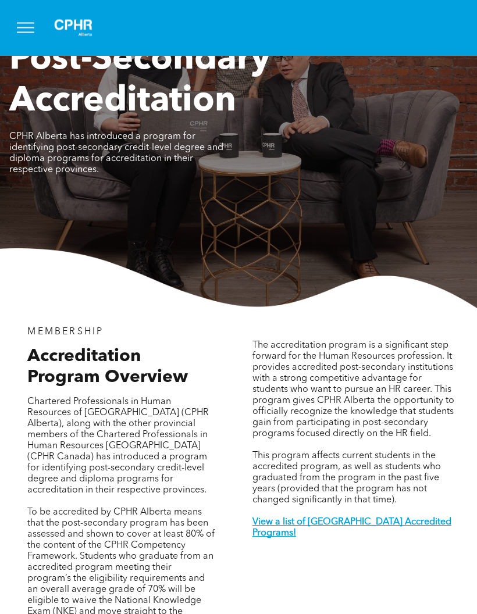 The width and height of the screenshot is (477, 614). I want to click on span: This program affects current students in the accredited program, as well as students who graduate..., so click(346, 478).